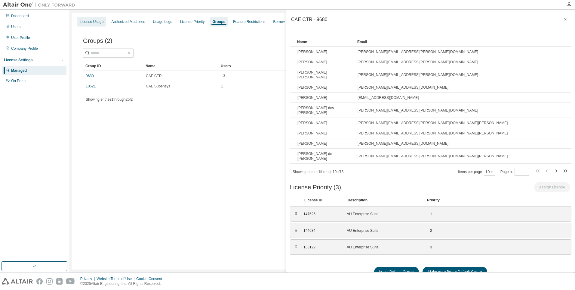 Image resolution: width=575 pixels, height=290 pixels. What do you see at coordinates (19, 70) in the screenshot?
I see `div: Managed` at bounding box center [19, 70].